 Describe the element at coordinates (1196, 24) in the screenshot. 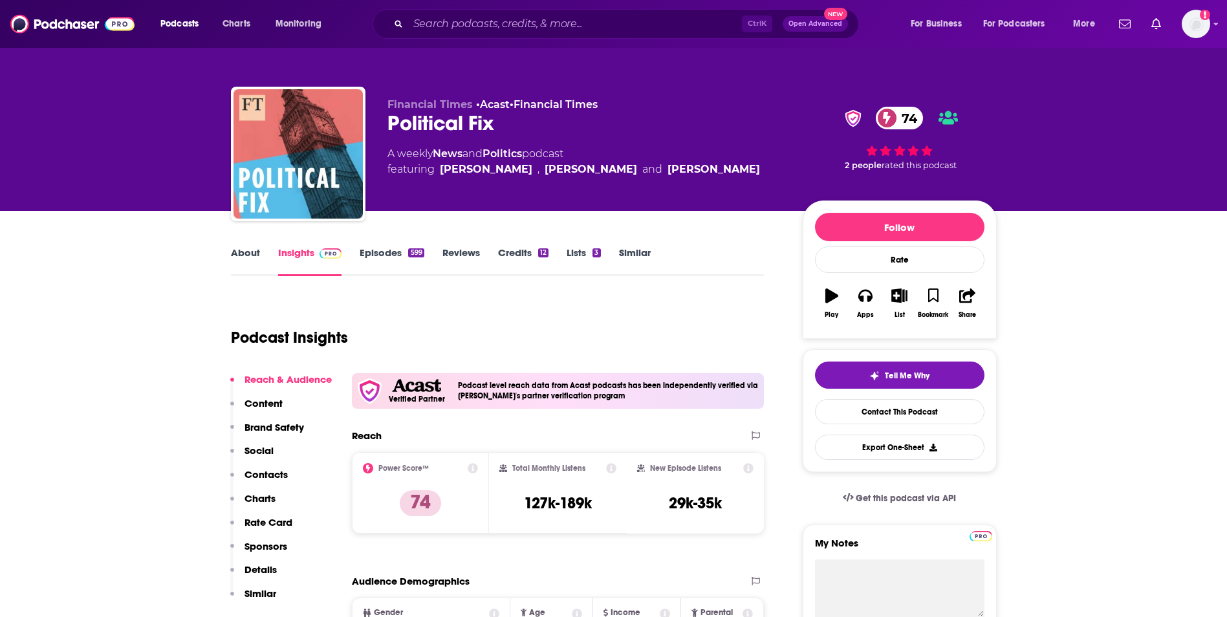

I see `img: User Profile` at that location.